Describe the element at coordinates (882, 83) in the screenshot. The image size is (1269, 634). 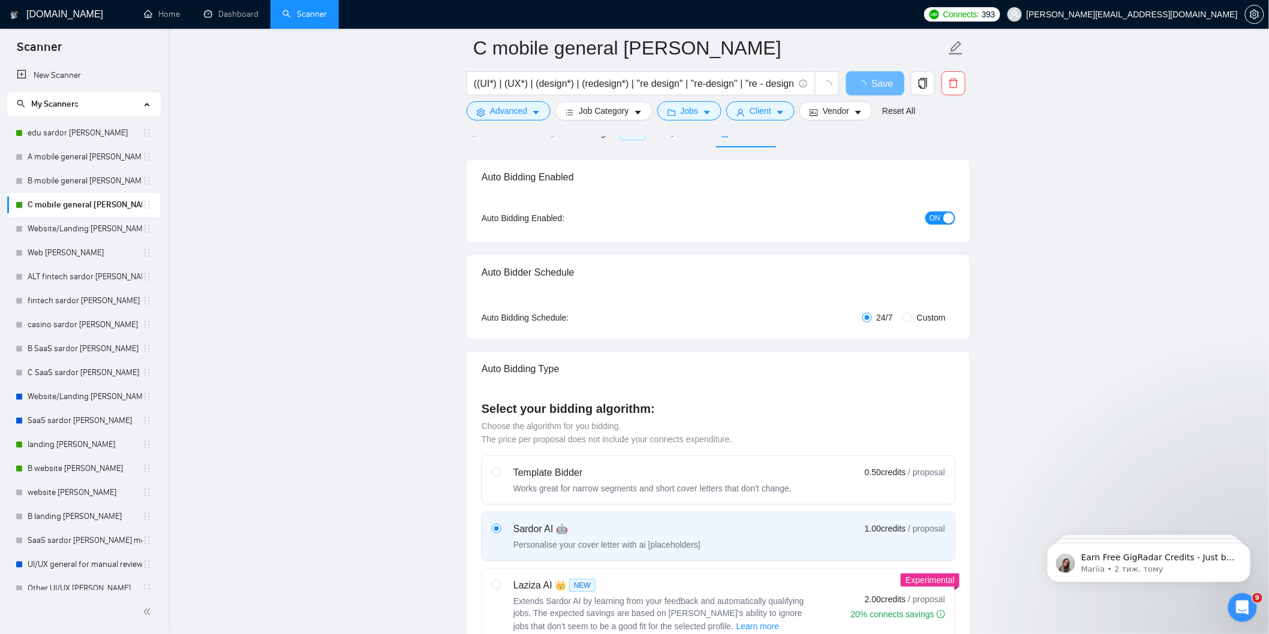
I see `span: Save` at that location.